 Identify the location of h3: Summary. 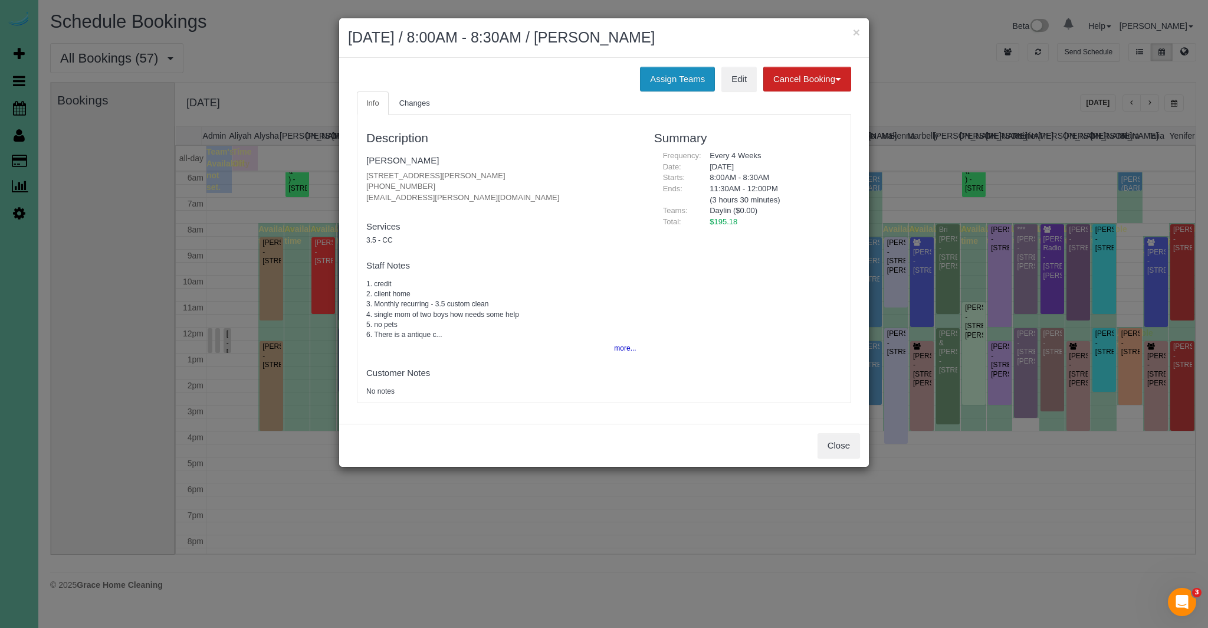
(748, 137).